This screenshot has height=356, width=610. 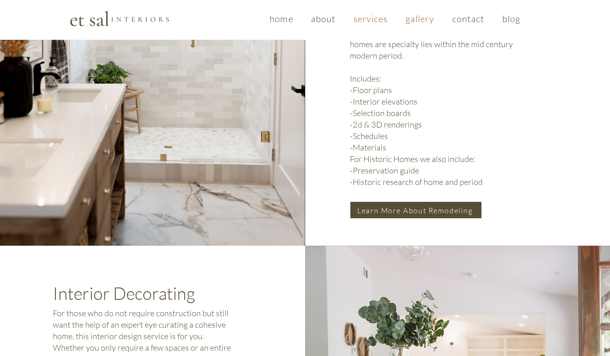 What do you see at coordinates (370, 18) in the screenshot?
I see `a: services` at bounding box center [370, 18].